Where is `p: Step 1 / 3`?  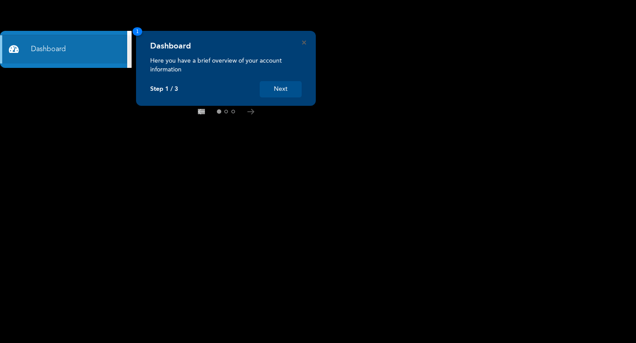
p: Step 1 / 3 is located at coordinates (164, 89).